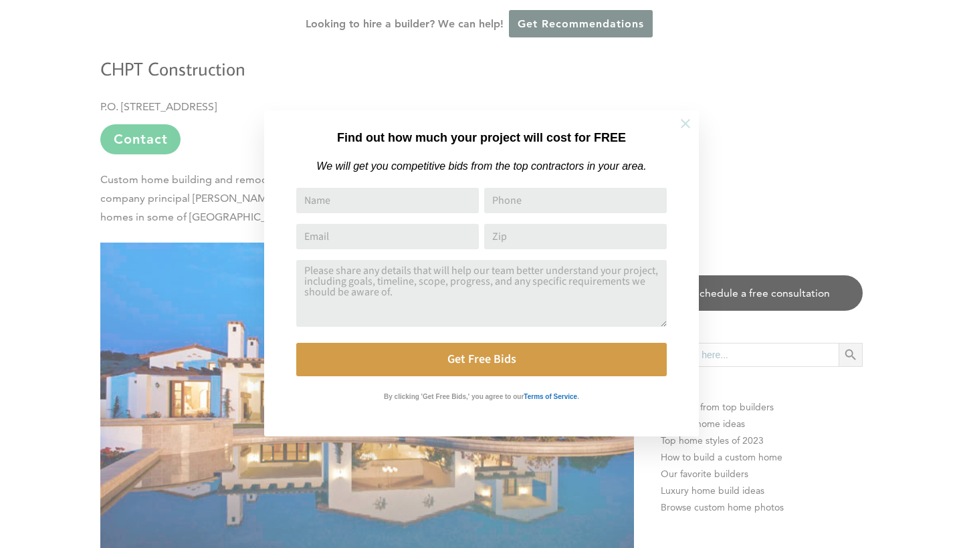  I want to click on input: Name, so click(387, 201).